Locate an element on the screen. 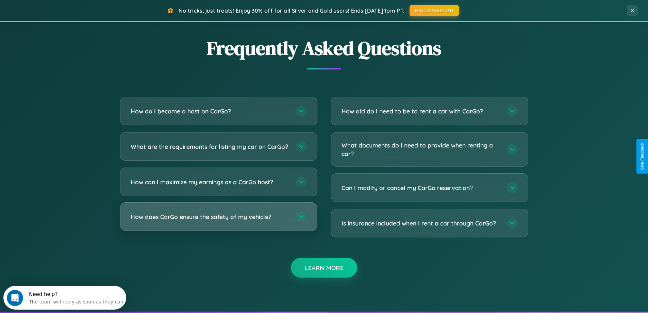 This screenshot has height=313, width=648. h3: How do I become a host on CarGo? is located at coordinates (210, 111).